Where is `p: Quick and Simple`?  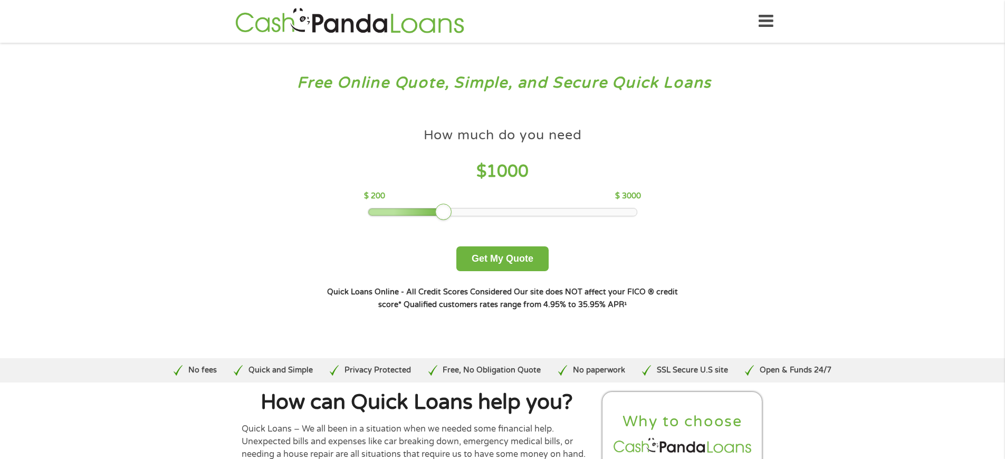
p: Quick and Simple is located at coordinates (281, 370).